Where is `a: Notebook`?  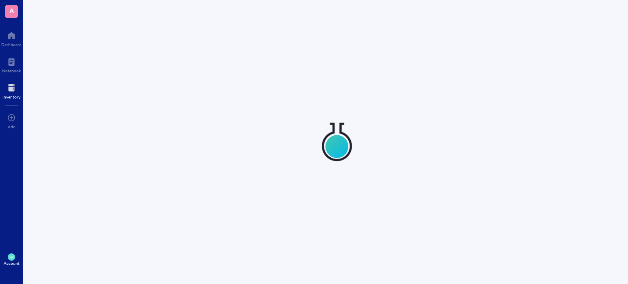 a: Notebook is located at coordinates (11, 64).